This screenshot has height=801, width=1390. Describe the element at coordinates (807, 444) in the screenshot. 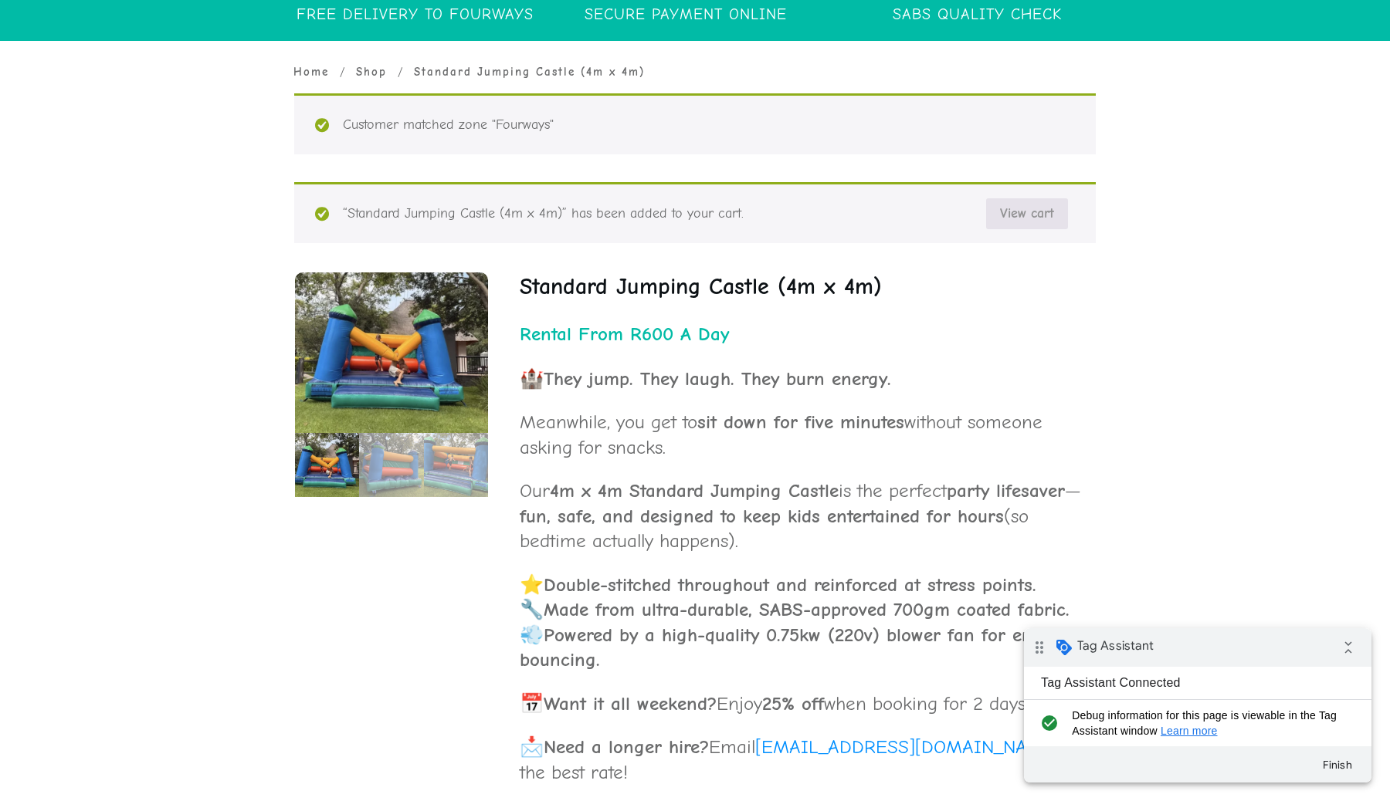

I see `p: Meanwhile, you get to without someone asking for snacks.` at that location.